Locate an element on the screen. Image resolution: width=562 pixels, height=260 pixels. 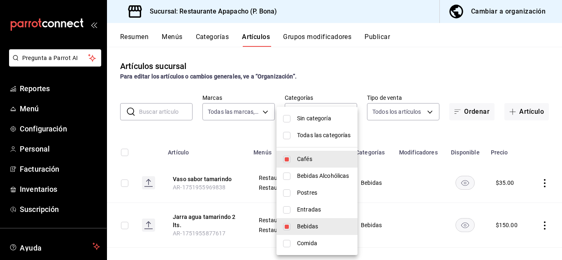
span: Sin categoría is located at coordinates (324, 118).